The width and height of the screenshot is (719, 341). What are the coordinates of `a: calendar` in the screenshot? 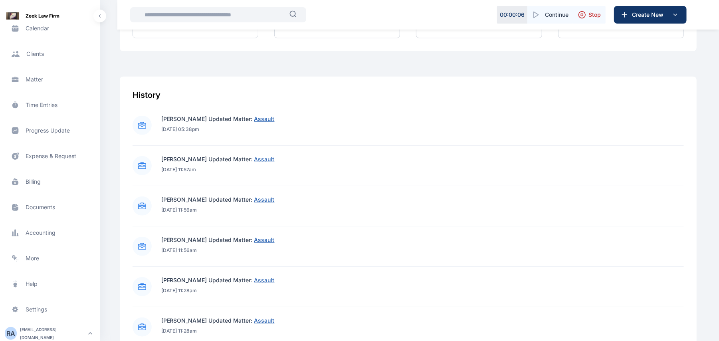 It's located at (50, 28).